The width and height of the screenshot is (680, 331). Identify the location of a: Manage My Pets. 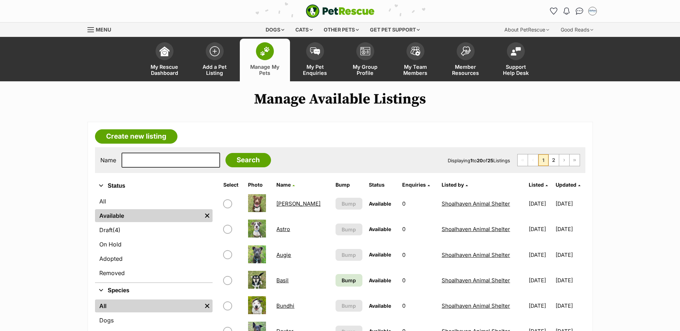
(265, 60).